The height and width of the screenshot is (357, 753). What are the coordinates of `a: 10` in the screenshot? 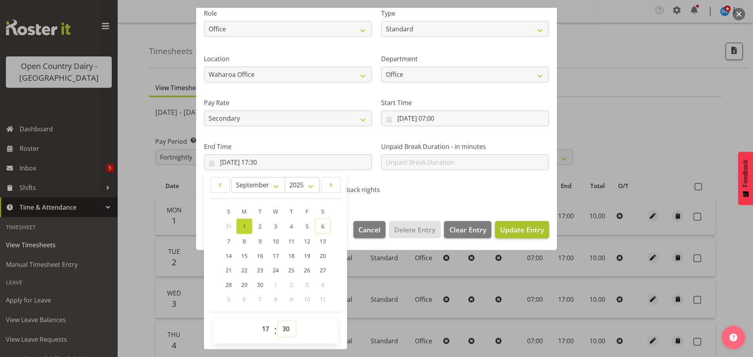 It's located at (276, 241).